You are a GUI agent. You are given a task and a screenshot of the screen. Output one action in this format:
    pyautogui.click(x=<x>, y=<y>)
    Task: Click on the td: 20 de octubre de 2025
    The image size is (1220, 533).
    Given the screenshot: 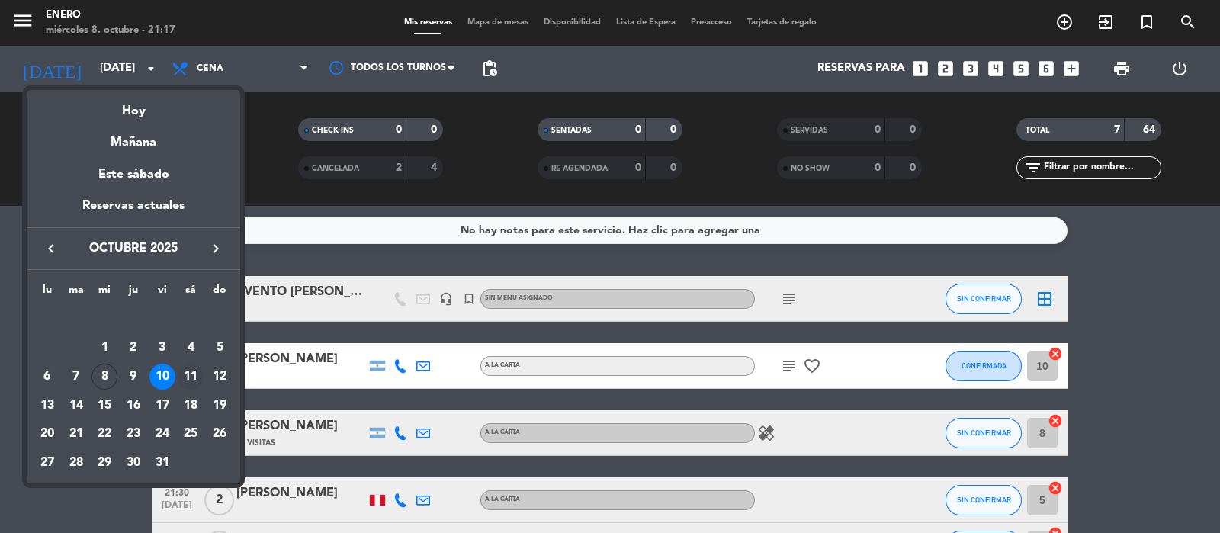 What is the action you would take?
    pyautogui.click(x=47, y=434)
    